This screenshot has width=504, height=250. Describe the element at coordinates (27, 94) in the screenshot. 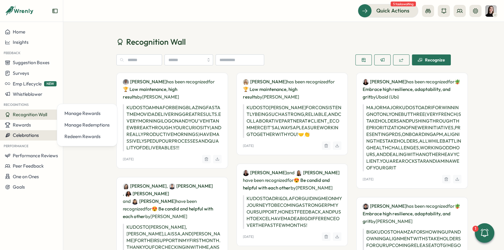

I see `span: Whistleblower` at that location.